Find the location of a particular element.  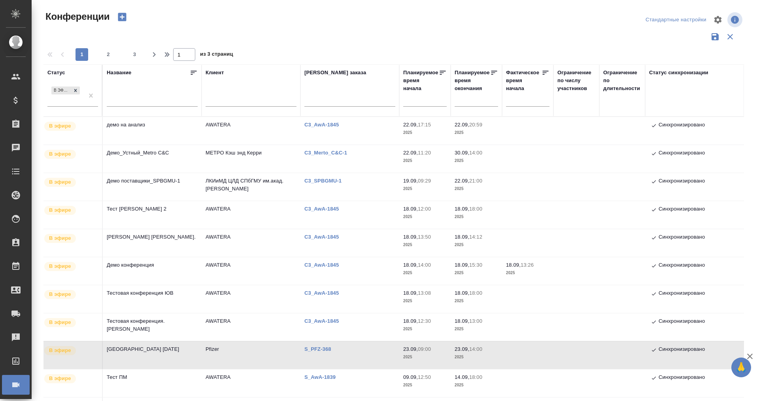

span: 3 is located at coordinates (135, 55).